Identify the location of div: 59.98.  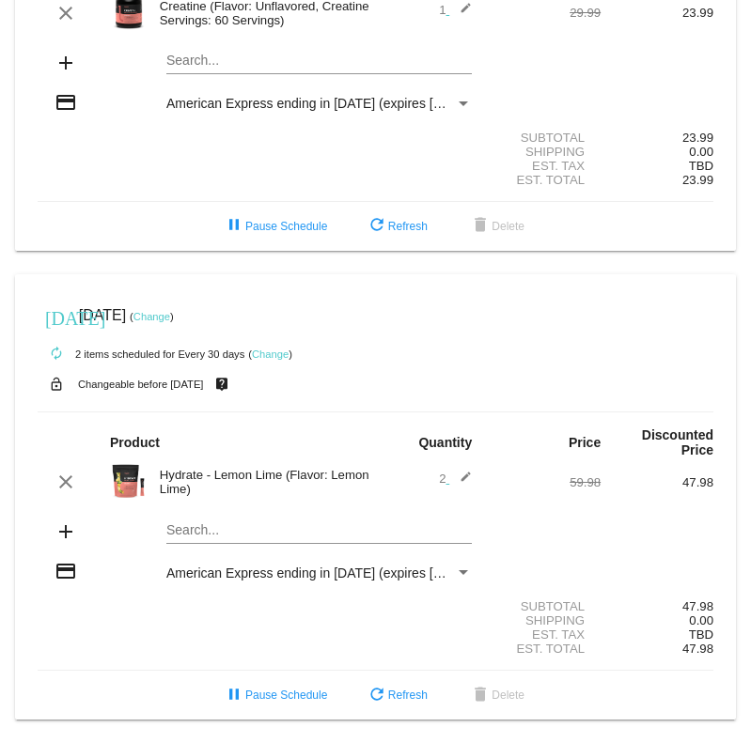
(544, 482).